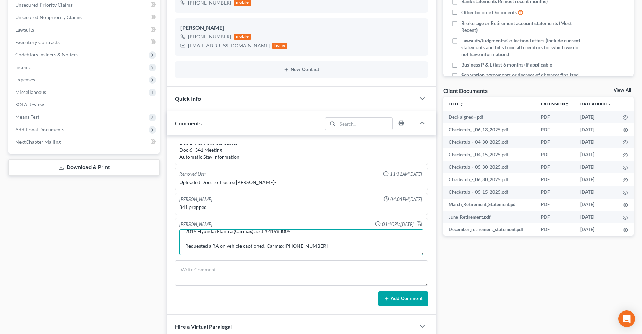 The height and width of the screenshot is (334, 642). Describe the element at coordinates (29, 104) in the screenshot. I see `span: SOFA Review` at that location.